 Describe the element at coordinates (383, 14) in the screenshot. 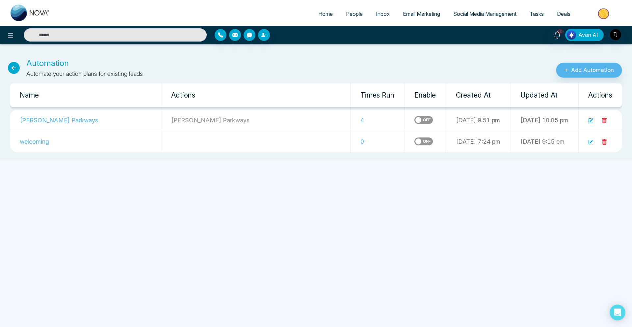

I see `a: Inbox` at that location.